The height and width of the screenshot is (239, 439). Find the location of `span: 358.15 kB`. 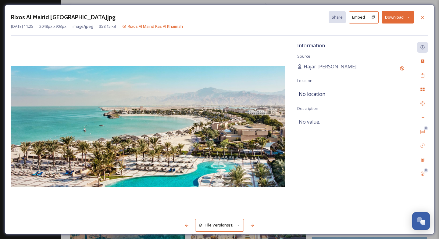

span: 358.15 kB is located at coordinates (108, 26).